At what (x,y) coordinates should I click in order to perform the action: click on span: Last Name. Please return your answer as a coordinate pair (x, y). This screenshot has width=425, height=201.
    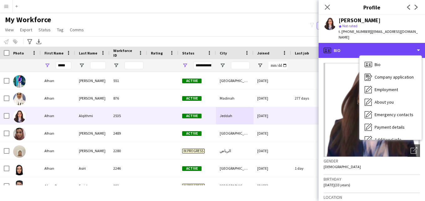
    Looking at the image, I should click on (88, 53).